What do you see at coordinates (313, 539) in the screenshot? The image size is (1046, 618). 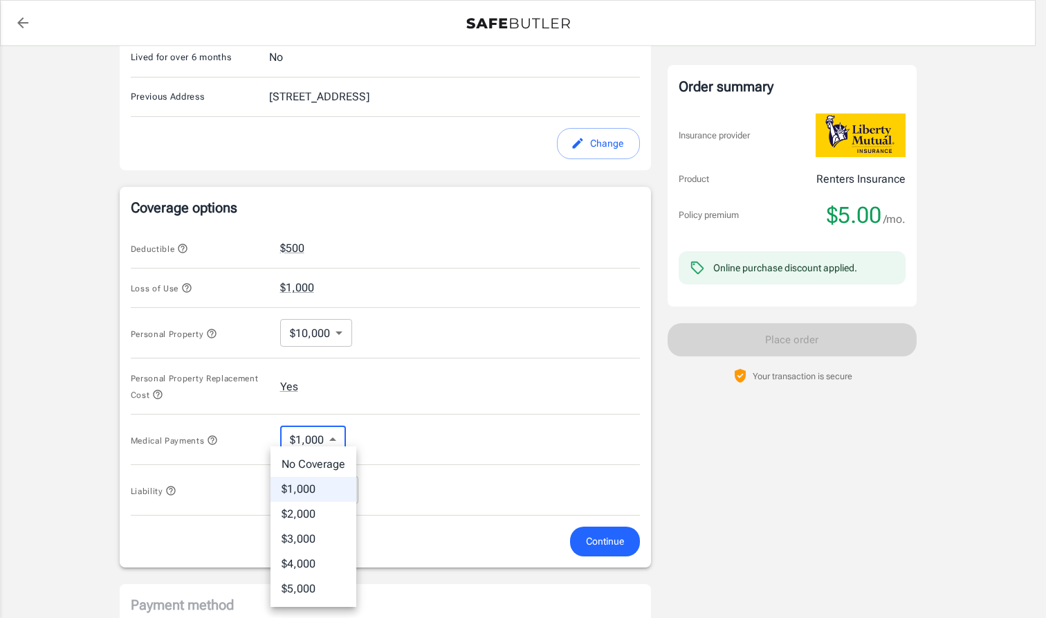 I see `li: $3,000` at bounding box center [313, 539].